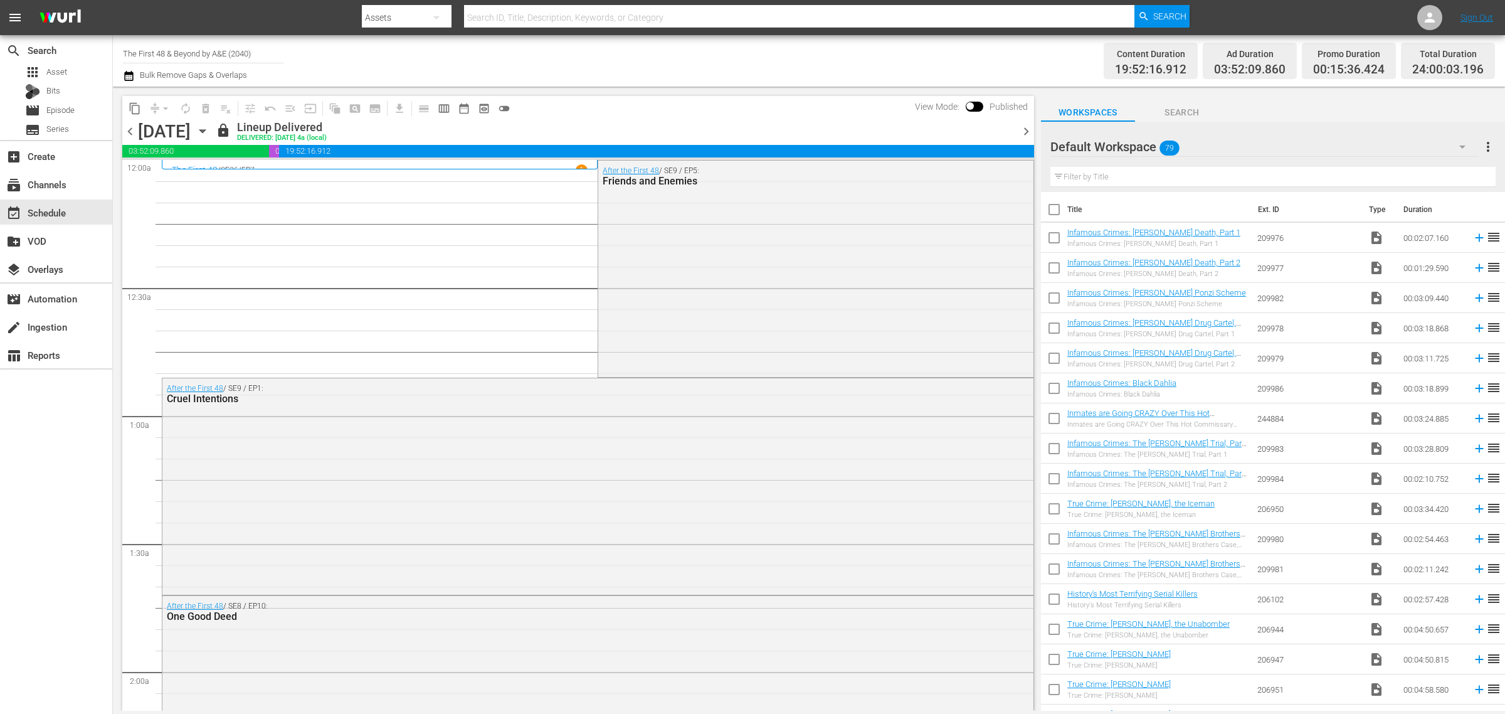 This screenshot has width=1505, height=714. Describe the element at coordinates (1308, 328) in the screenshot. I see `td: 209978` at that location.